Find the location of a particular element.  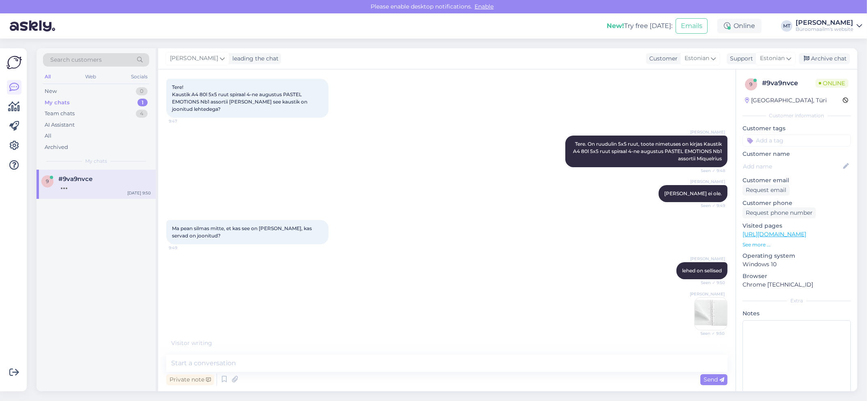

span: My chats is located at coordinates (96, 161).